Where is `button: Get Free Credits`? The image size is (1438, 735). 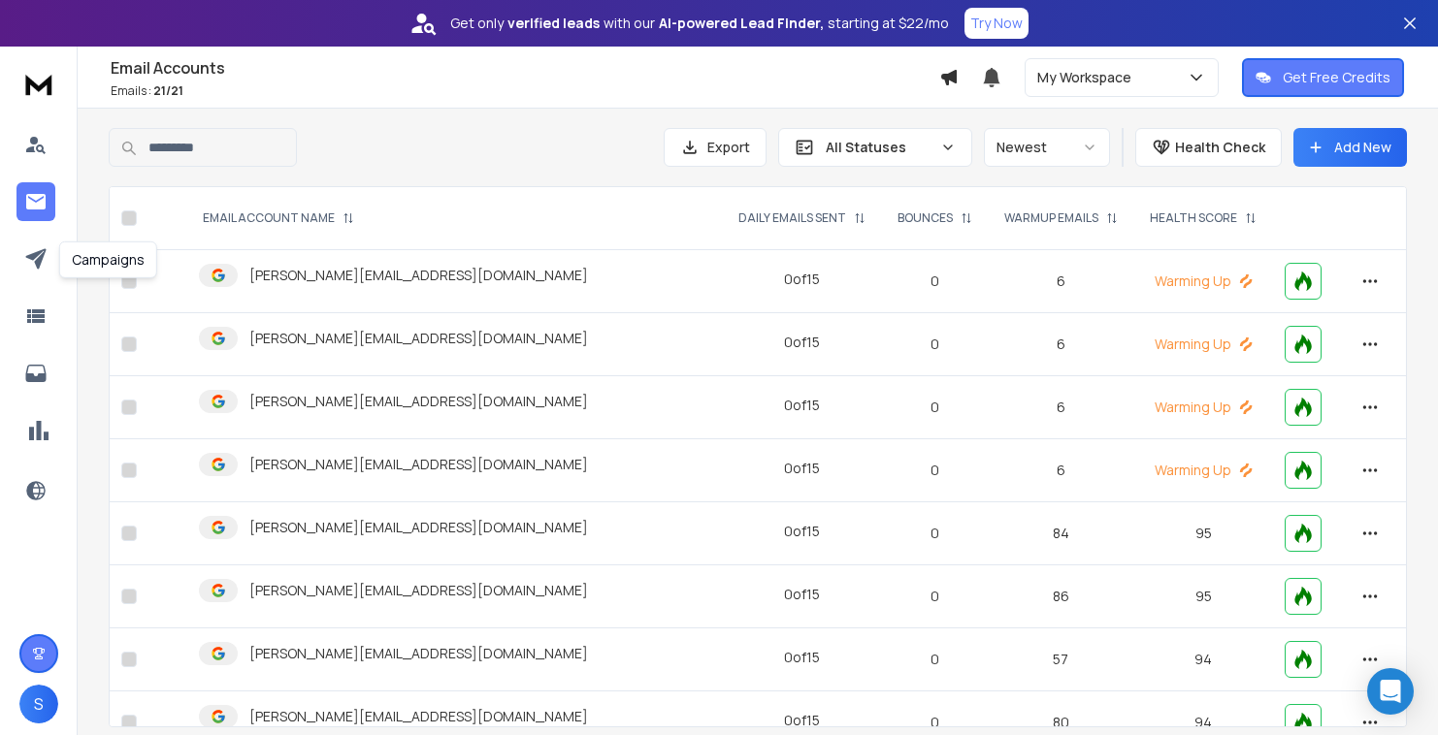 button: Get Free Credits is located at coordinates (1323, 78).